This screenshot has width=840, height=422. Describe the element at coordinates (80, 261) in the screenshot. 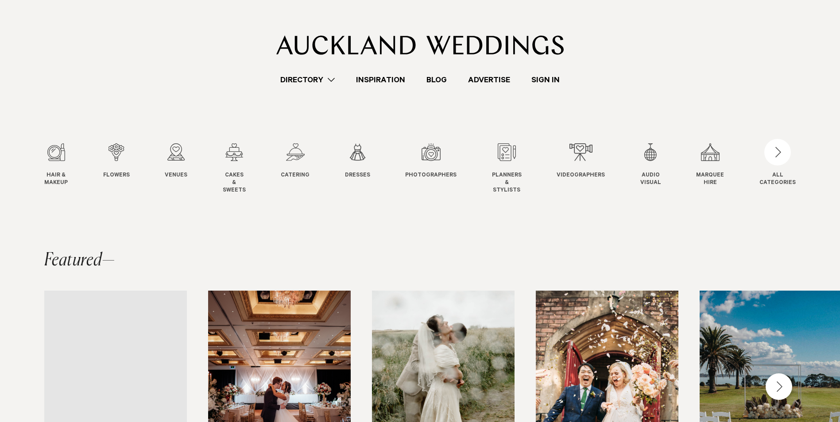

I see `h2: Featured` at that location.